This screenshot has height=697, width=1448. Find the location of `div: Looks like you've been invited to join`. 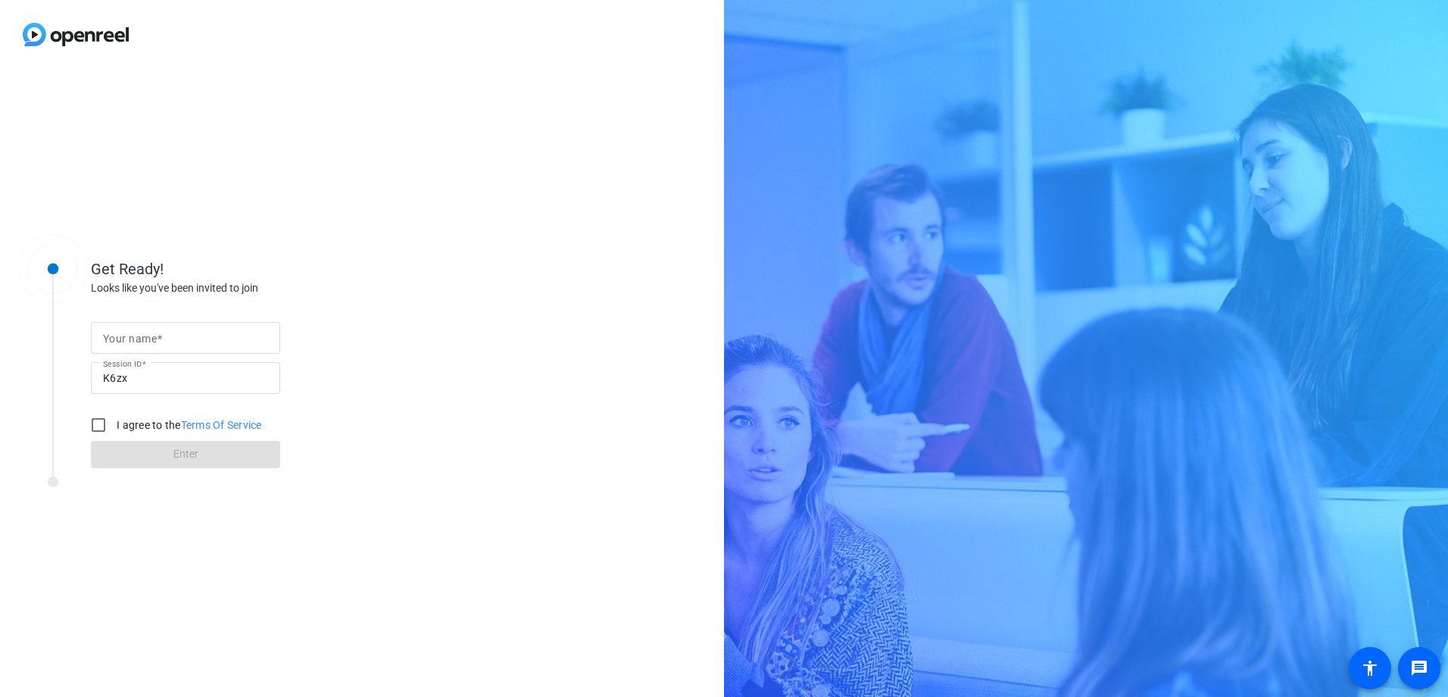

div: Looks like you've been invited to join is located at coordinates (242, 288).